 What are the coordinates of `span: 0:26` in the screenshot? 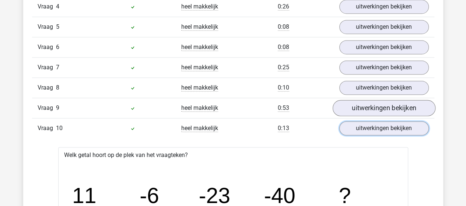 It's located at (283, 7).